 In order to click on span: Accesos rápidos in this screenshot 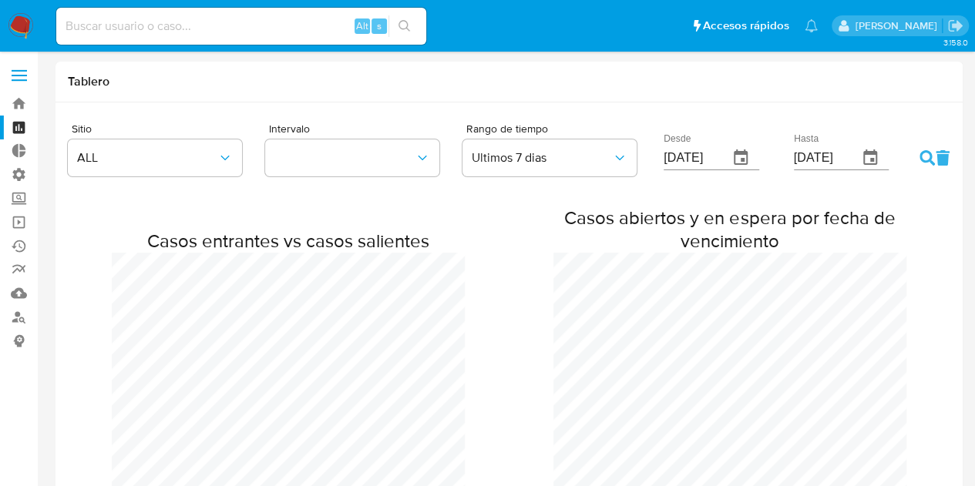, I will do `click(746, 25)`.